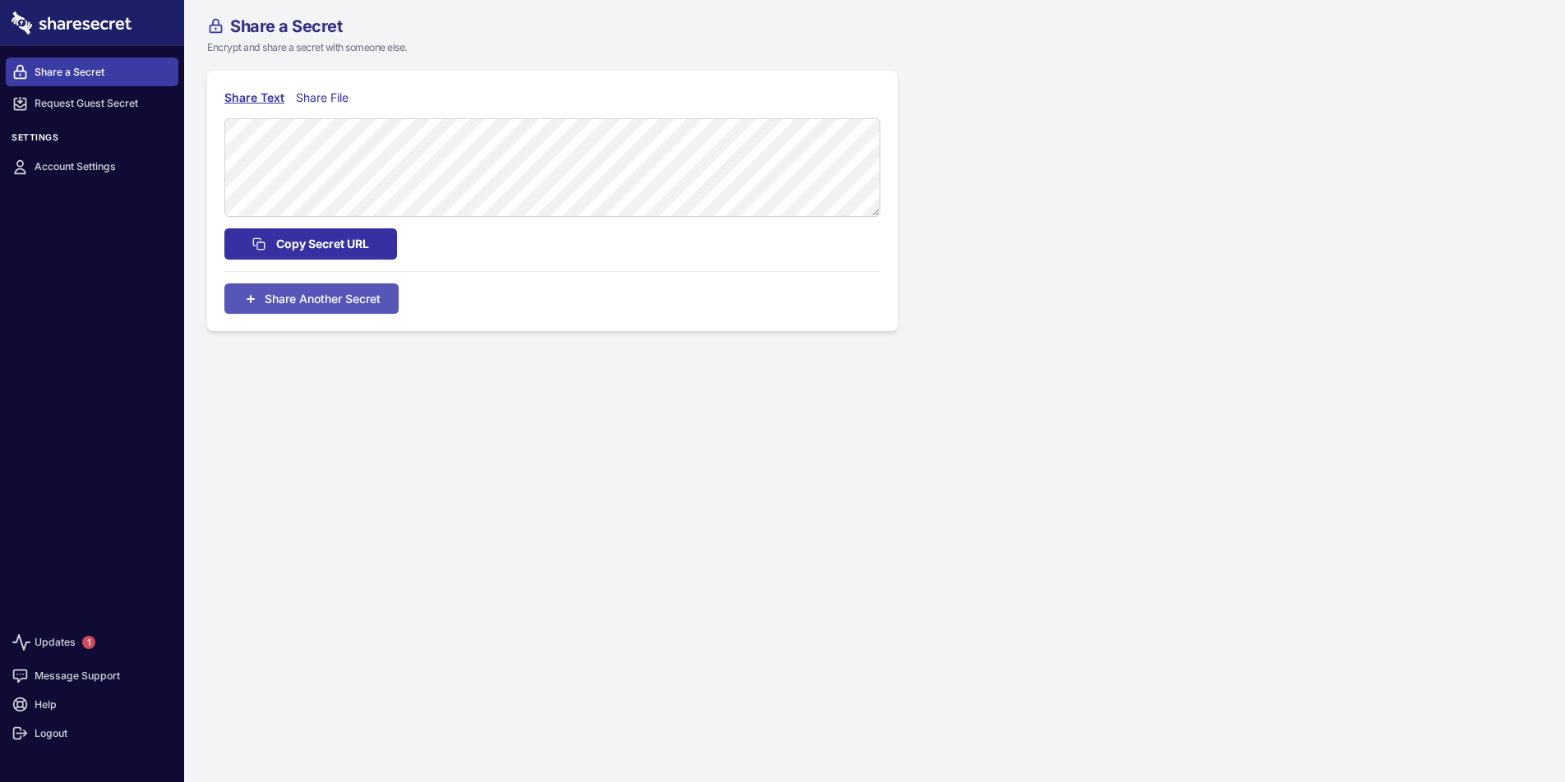 Image resolution: width=1565 pixels, height=782 pixels. I want to click on p: Encrypt and share a secret with someone else., so click(598, 48).